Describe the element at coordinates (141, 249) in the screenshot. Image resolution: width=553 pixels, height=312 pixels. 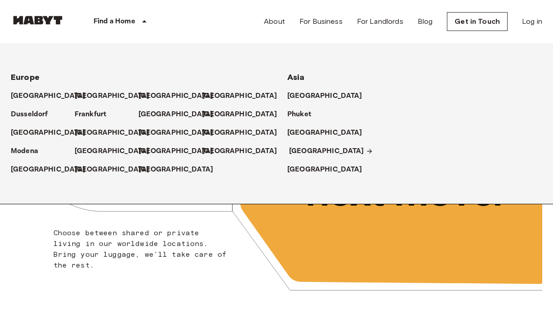
I see `p: Choose between shared or private living in our worldwide locations. Bring your luggage, we'll tak...` at that location.